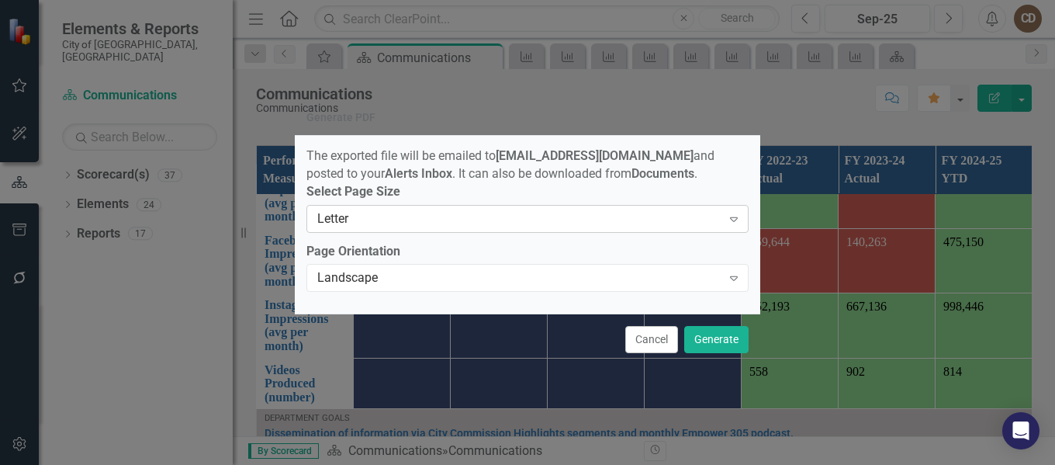 Image resolution: width=1055 pixels, height=465 pixels. Describe the element at coordinates (663, 173) in the screenshot. I see `strong: Documents` at that location.